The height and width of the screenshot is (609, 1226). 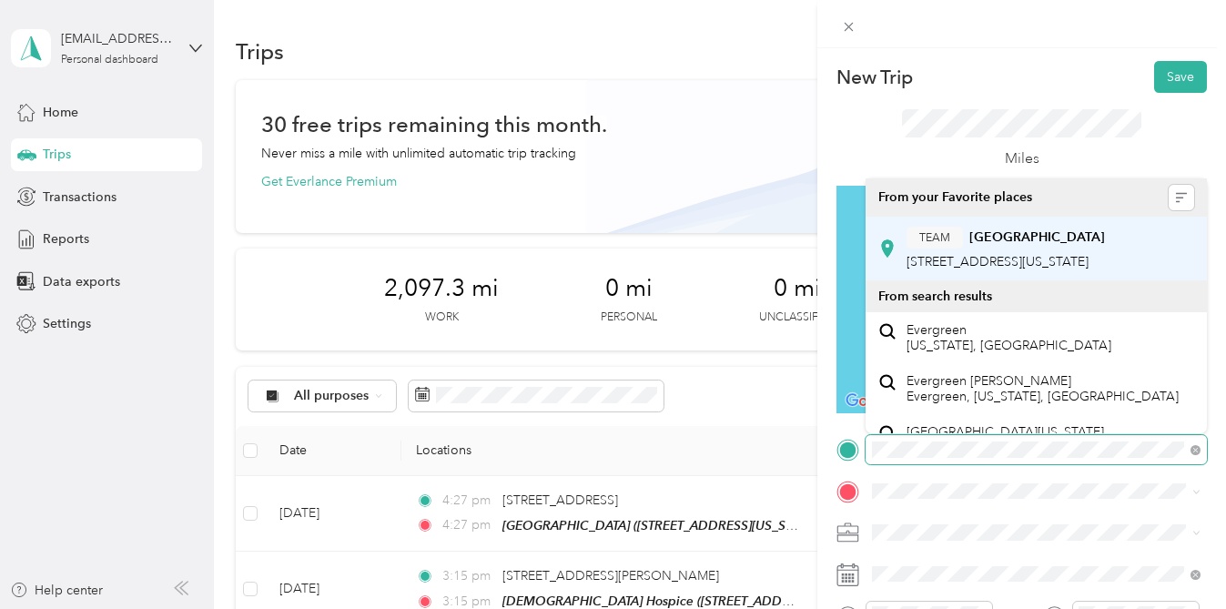 What do you see at coordinates (875, 77) in the screenshot?
I see `p: New Trip` at bounding box center [875, 77].